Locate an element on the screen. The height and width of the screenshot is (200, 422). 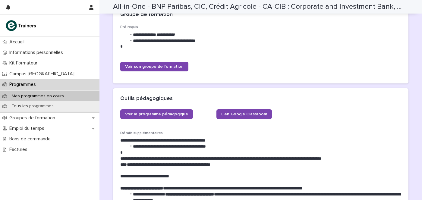
span: Pré-requis is located at coordinates (129, 27).